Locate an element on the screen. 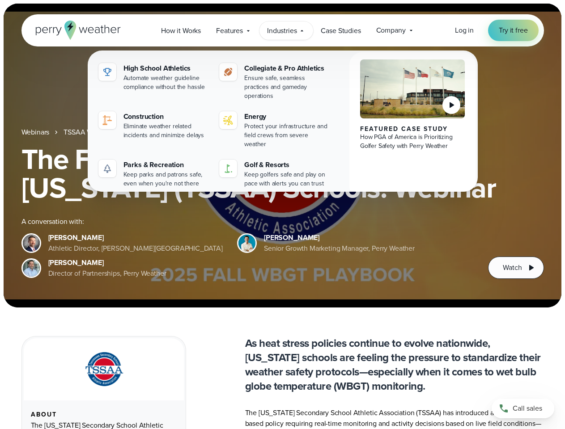  a: Collegiate & Pro Athletics Ensure safe, seamless practices and gameday operations is located at coordinates (274, 82).